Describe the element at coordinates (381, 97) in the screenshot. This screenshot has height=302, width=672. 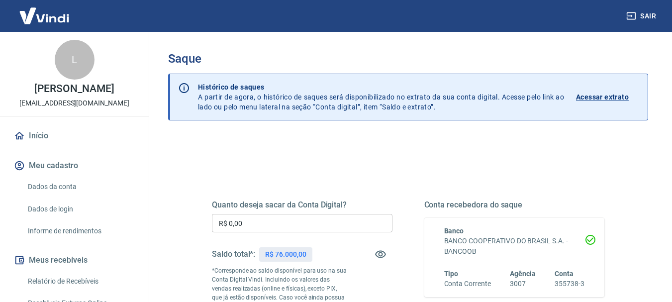
I see `p: A partir de agora, o histórico de saques será disponibilizado no extrato da sua conta digital. Ac...` at that location.